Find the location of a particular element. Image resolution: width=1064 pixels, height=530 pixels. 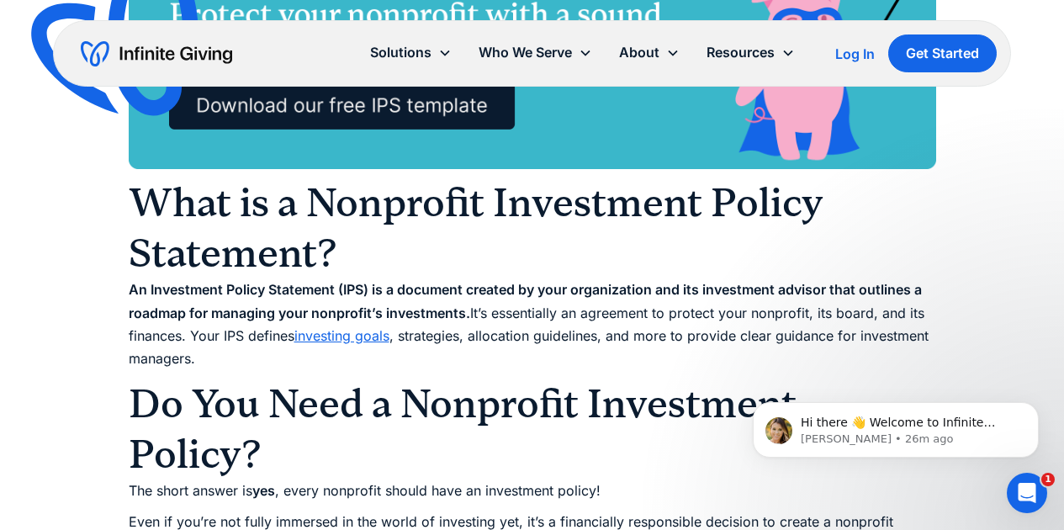

a: Get Started is located at coordinates (942, 53).